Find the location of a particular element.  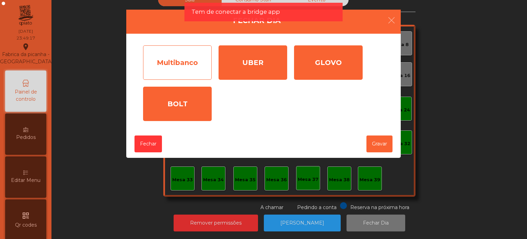

button: Fechar is located at coordinates (148, 143).